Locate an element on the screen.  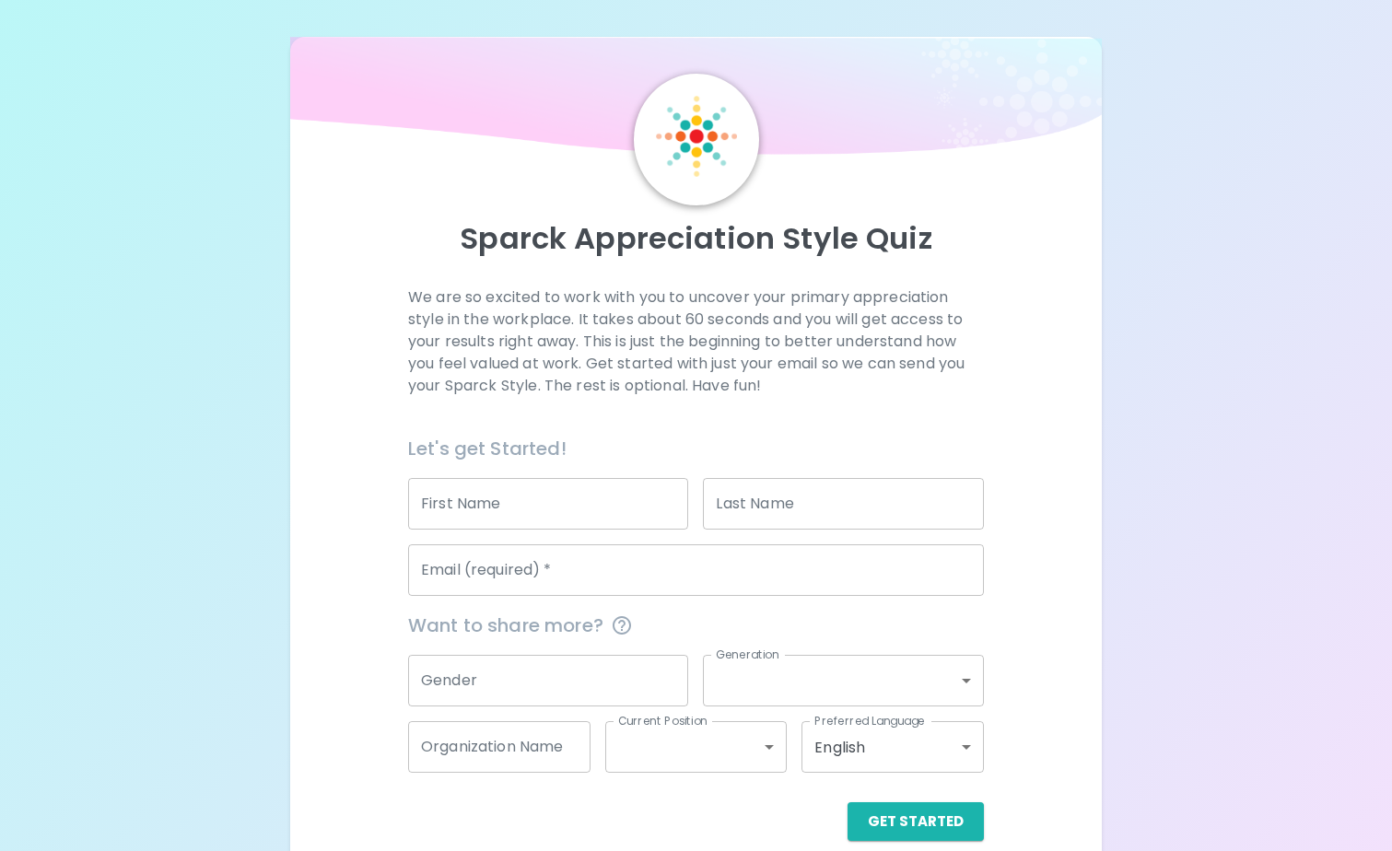
span: Want to share more? is located at coordinates (695, 625).